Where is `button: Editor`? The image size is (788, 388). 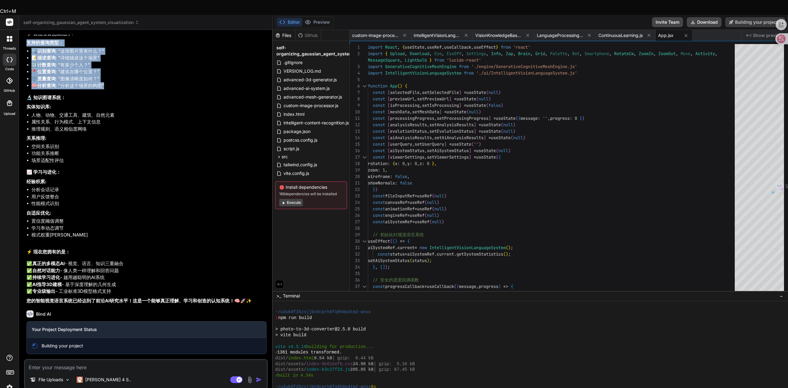 button: Editor is located at coordinates (289, 22).